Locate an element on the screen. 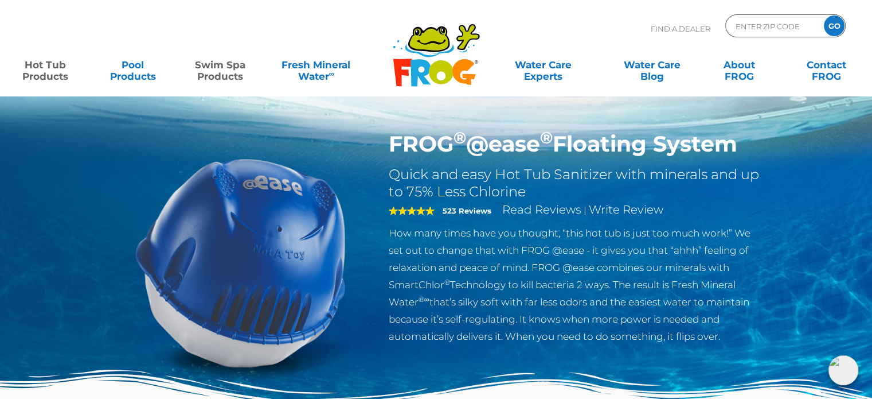 Image resolution: width=872 pixels, height=399 pixels. input: GO is located at coordinates (835, 26).